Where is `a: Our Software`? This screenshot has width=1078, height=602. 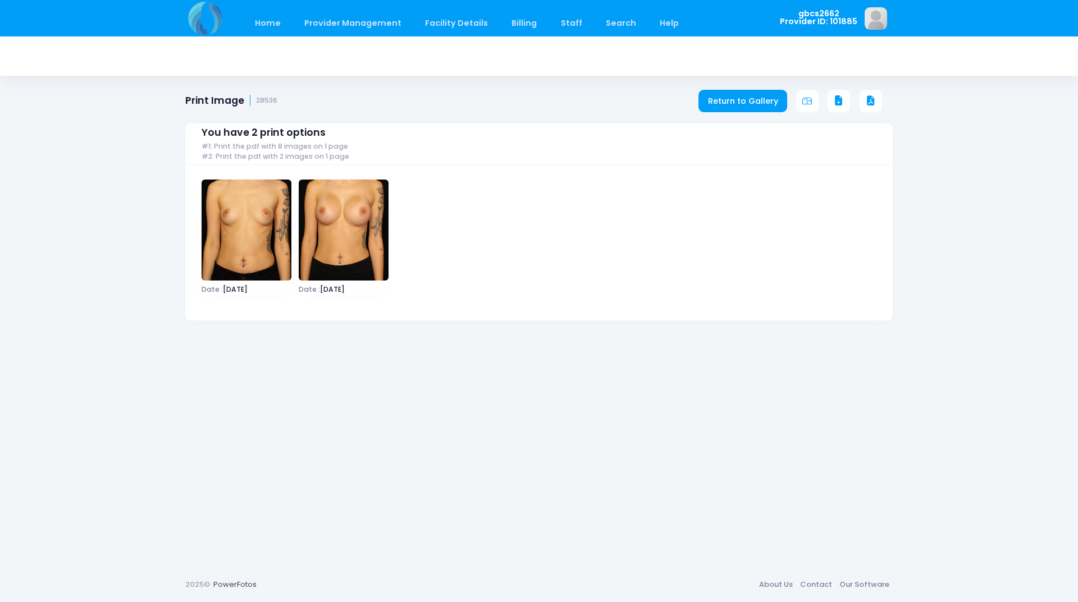 a: Our Software is located at coordinates (864, 585).